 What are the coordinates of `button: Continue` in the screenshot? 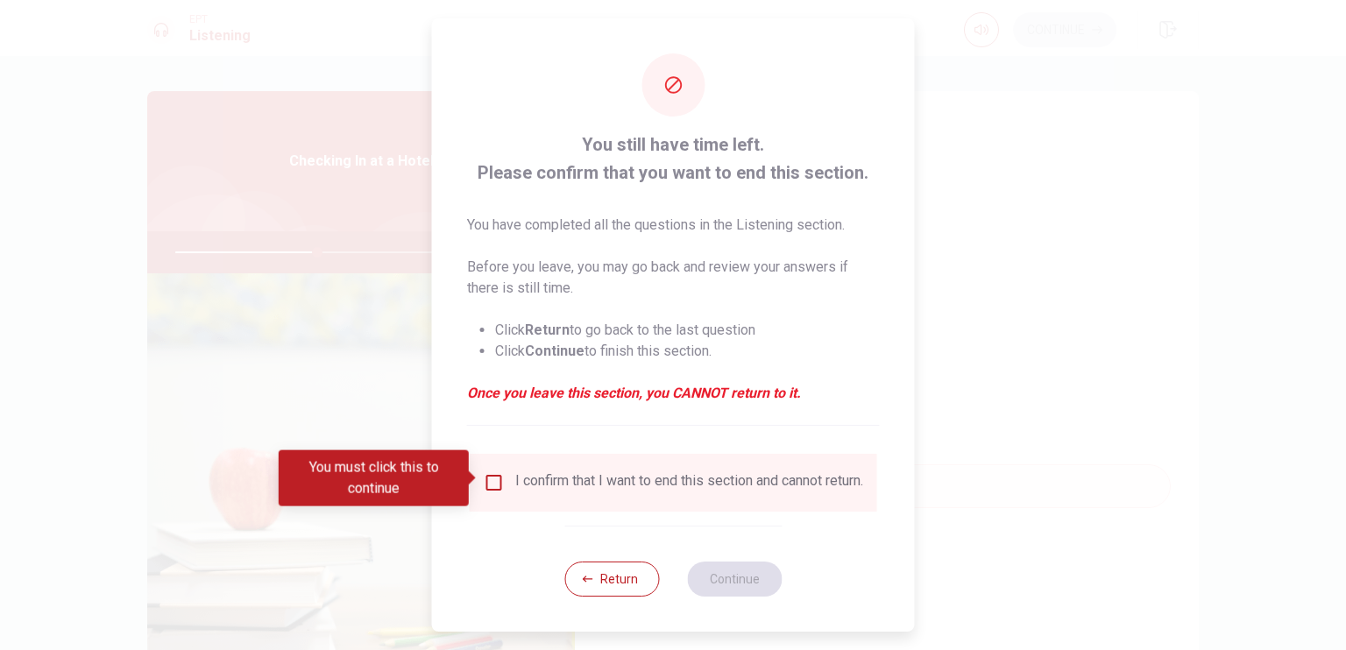 It's located at (734, 579).